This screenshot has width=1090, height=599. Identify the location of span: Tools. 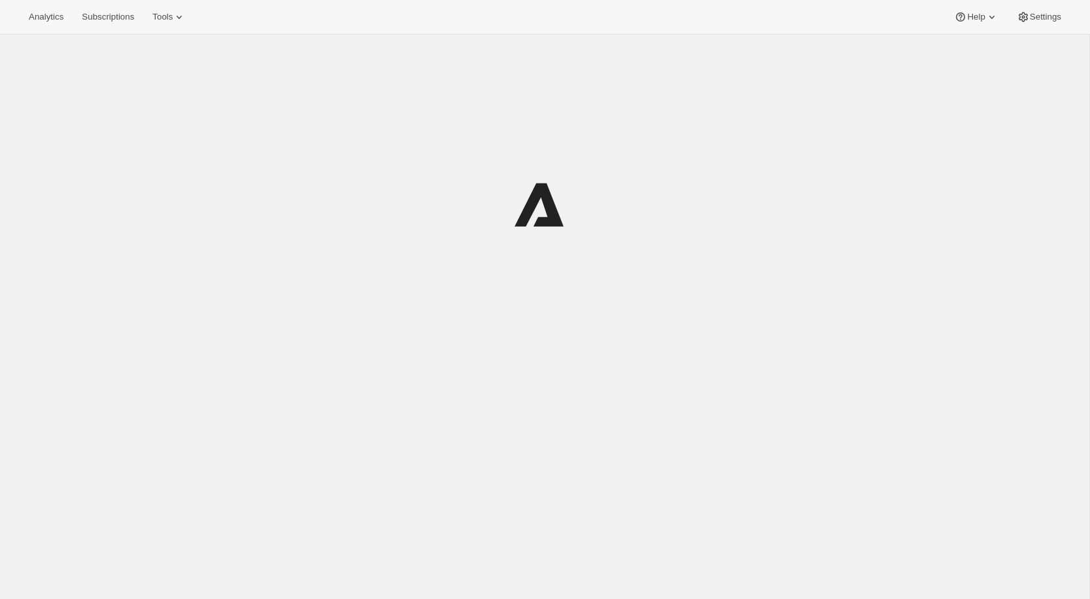
(162, 17).